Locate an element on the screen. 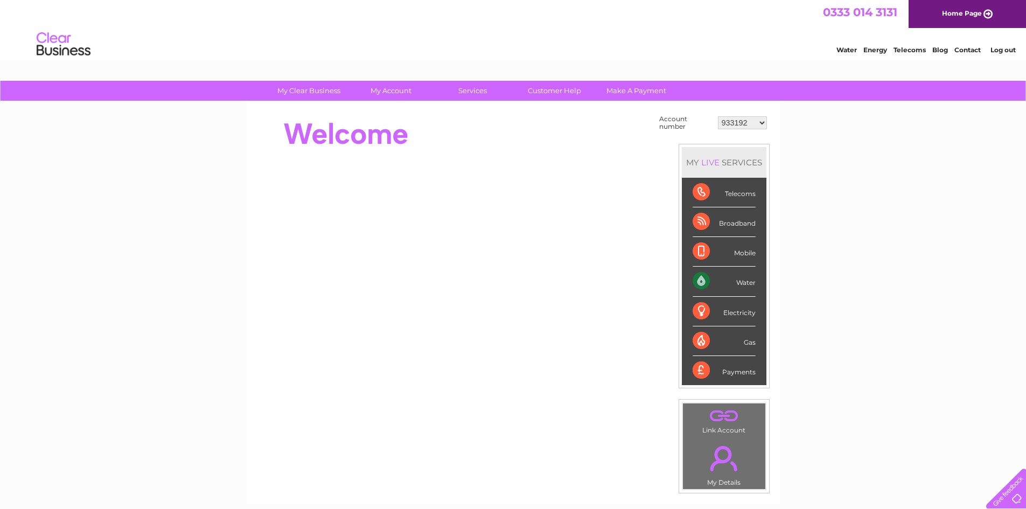  div: MY SERVICES is located at coordinates (724, 162).